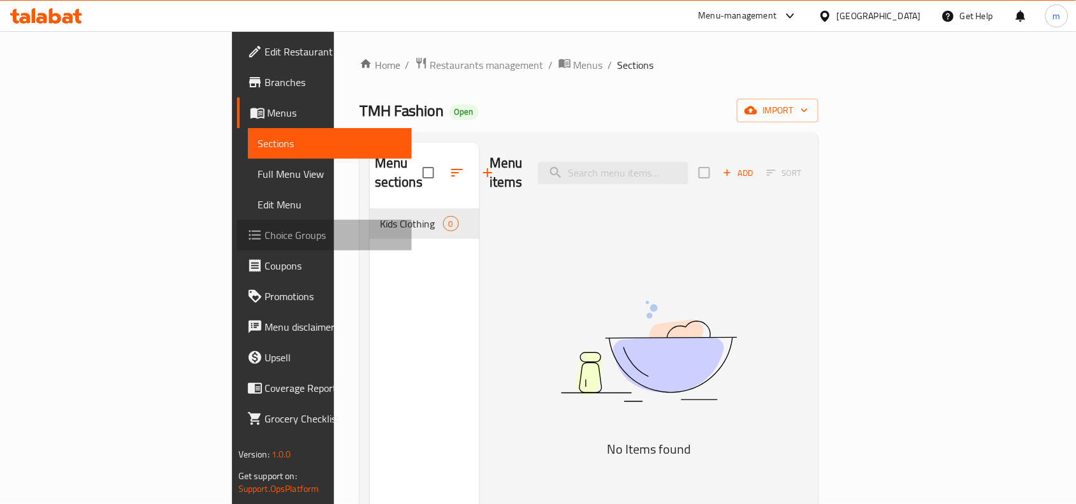 The height and width of the screenshot is (504, 1076). What do you see at coordinates (325, 358) in the screenshot?
I see `a: Upsell` at bounding box center [325, 358].